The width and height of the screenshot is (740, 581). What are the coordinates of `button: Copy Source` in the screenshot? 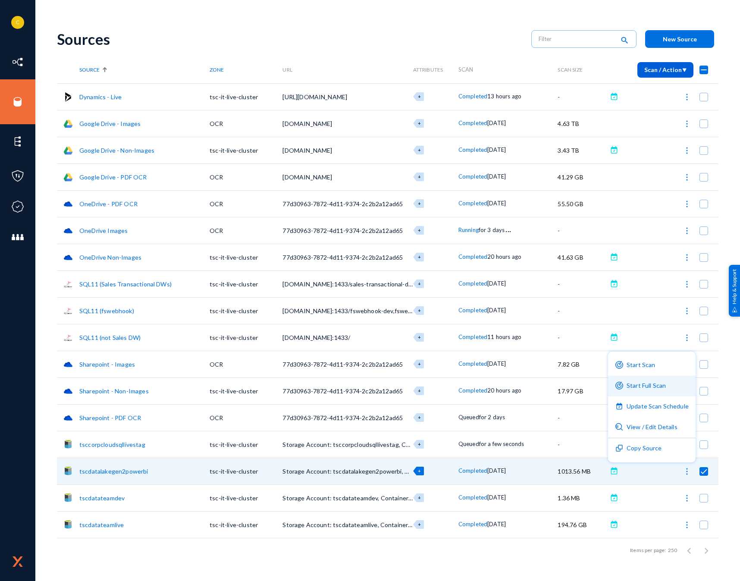 It's located at (652, 449).